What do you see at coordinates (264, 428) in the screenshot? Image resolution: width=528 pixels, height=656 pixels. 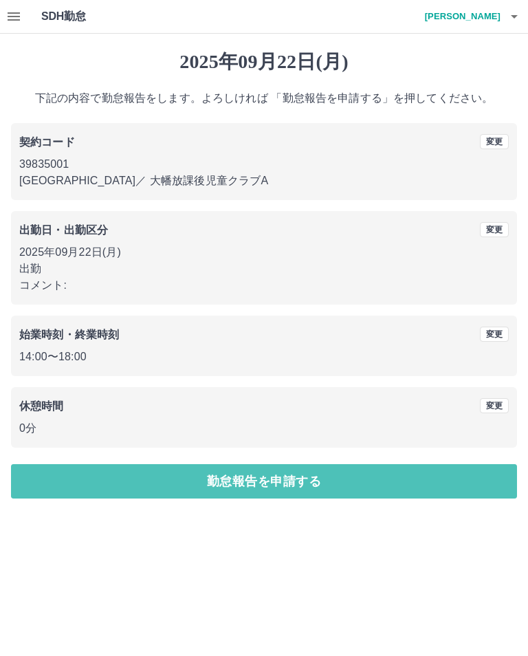 I see `p: 0分` at bounding box center [264, 428].